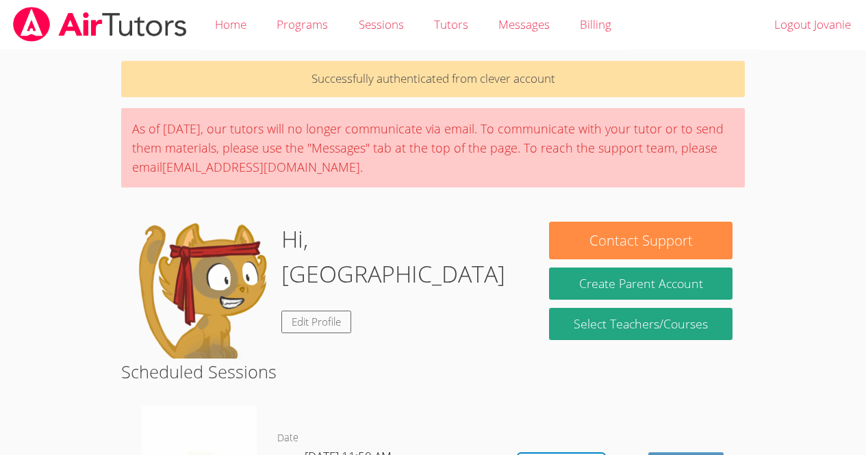 Image resolution: width=866 pixels, height=455 pixels. Describe the element at coordinates (640, 324) in the screenshot. I see `a: Select Teachers/Courses` at that location.